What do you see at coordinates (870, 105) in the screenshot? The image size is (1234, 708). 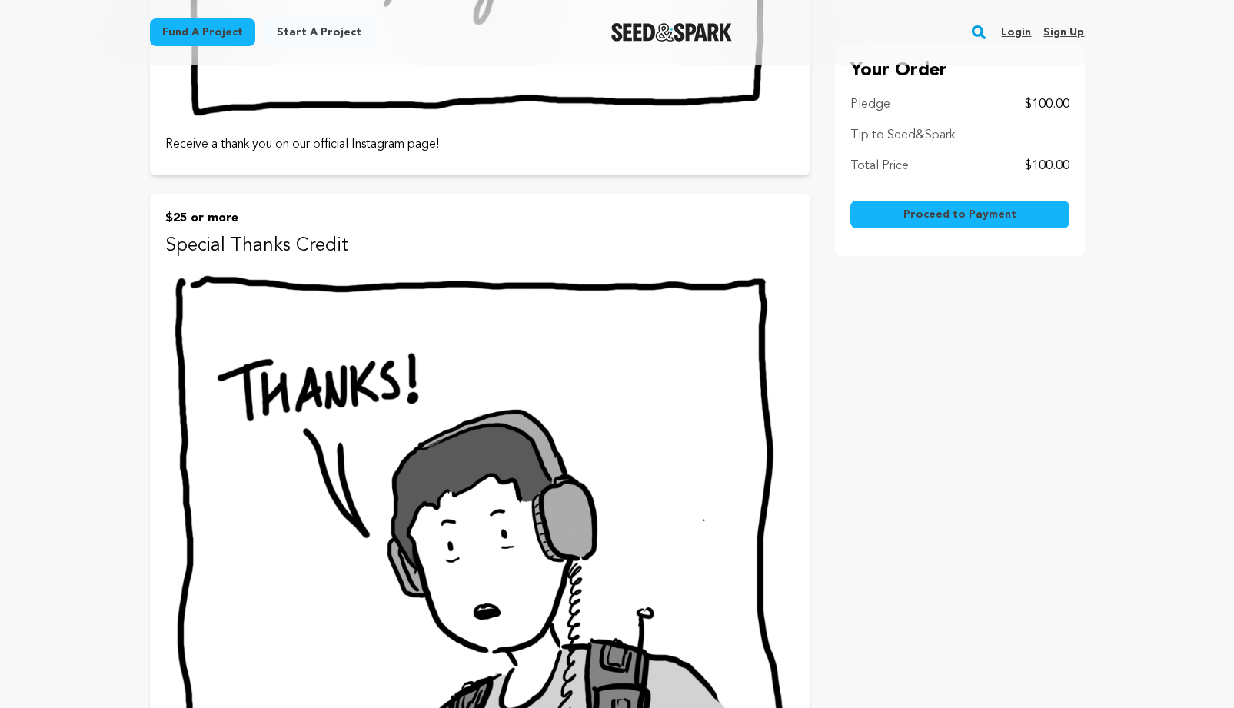 I see `p: Pledge` at bounding box center [870, 105].